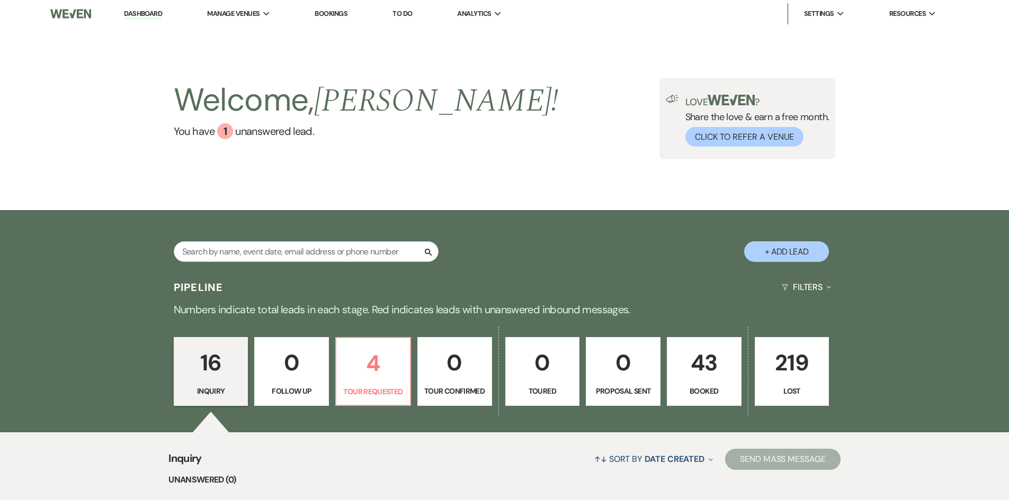  What do you see at coordinates (291, 391) in the screenshot?
I see `p: Follow Up` at bounding box center [291, 391].